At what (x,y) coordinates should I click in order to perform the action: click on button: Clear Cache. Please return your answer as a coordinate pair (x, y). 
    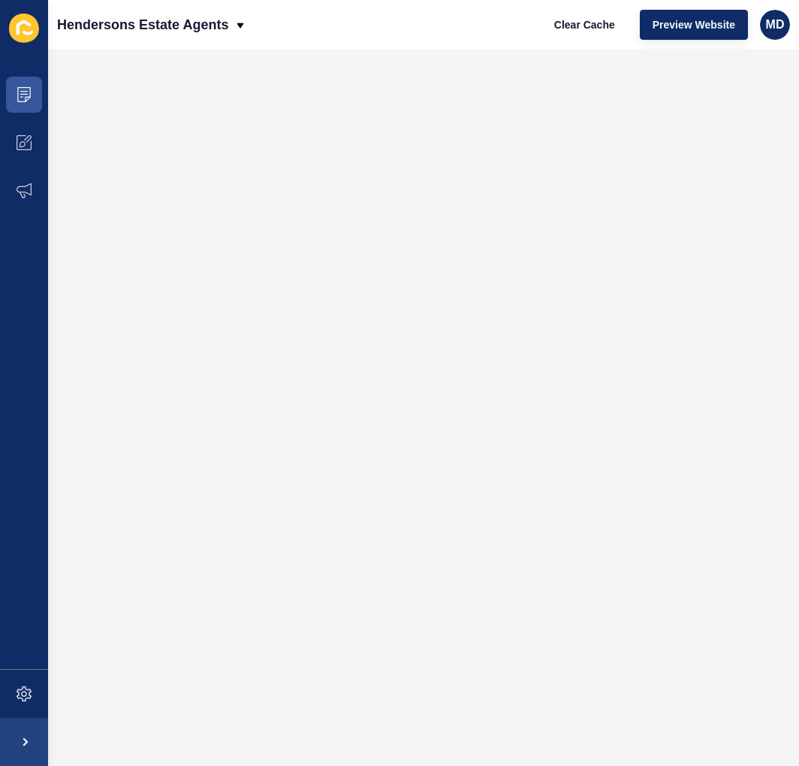
    Looking at the image, I should click on (584, 25).